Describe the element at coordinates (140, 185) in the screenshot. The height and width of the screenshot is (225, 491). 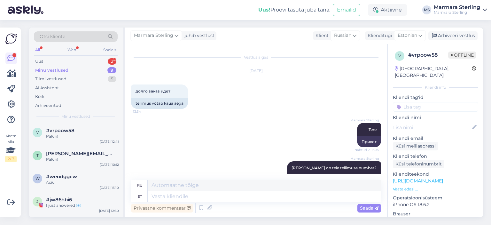
I see `div: ru` at that location.